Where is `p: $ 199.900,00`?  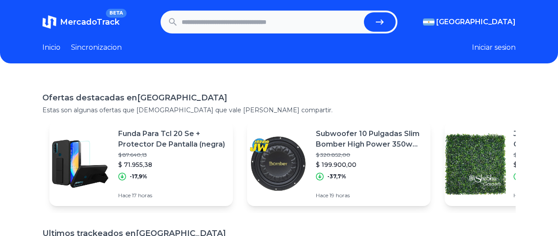 p: $ 199.900,00 is located at coordinates (370, 165).